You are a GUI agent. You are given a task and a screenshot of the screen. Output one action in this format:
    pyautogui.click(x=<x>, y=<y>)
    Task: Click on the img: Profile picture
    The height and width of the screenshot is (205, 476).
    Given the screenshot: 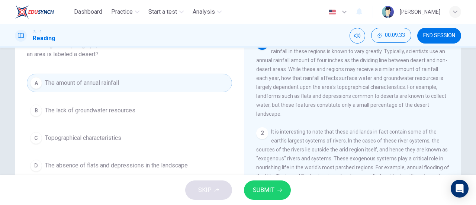 What is the action you would take?
    pyautogui.click(x=388, y=12)
    